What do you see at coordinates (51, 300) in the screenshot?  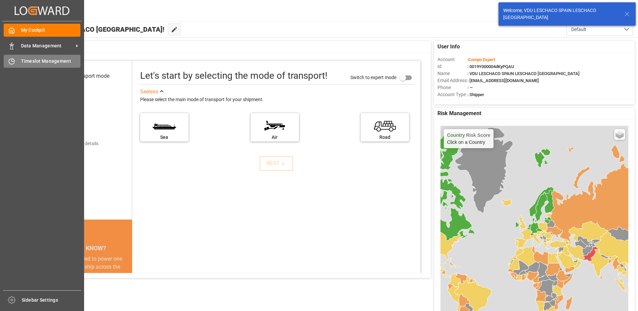 I see `span: Sidebar Settings` at bounding box center [51, 300].